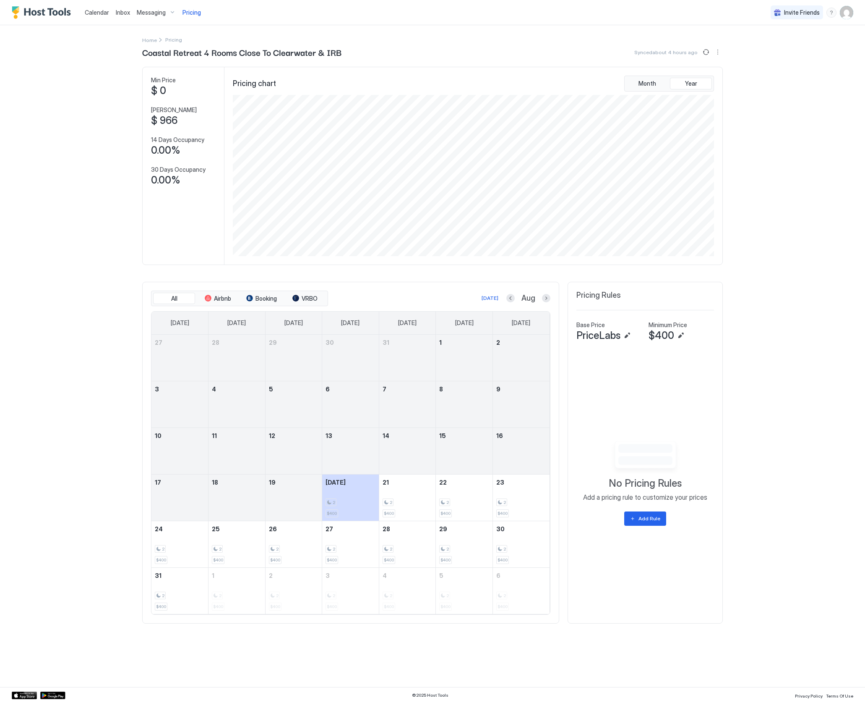 The width and height of the screenshot is (865, 703). Describe the element at coordinates (521, 528) in the screenshot. I see `a: August 30, 2025` at that location.